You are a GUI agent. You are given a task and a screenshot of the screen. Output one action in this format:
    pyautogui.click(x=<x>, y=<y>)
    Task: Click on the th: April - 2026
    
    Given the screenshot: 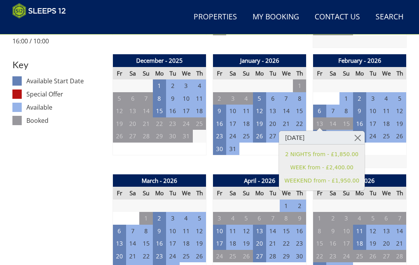 What is the action you would take?
    pyautogui.click(x=259, y=181)
    